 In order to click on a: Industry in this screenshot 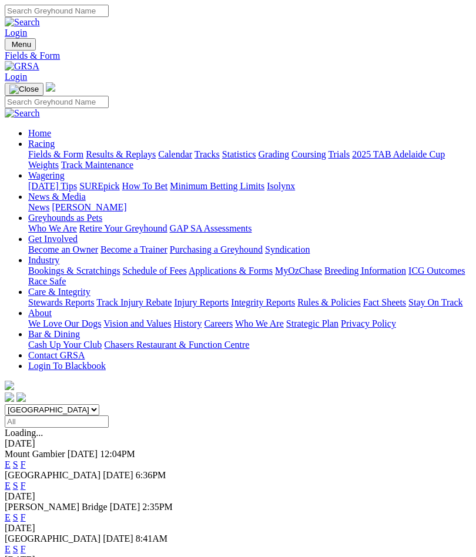, I will do `click(43, 260)`.